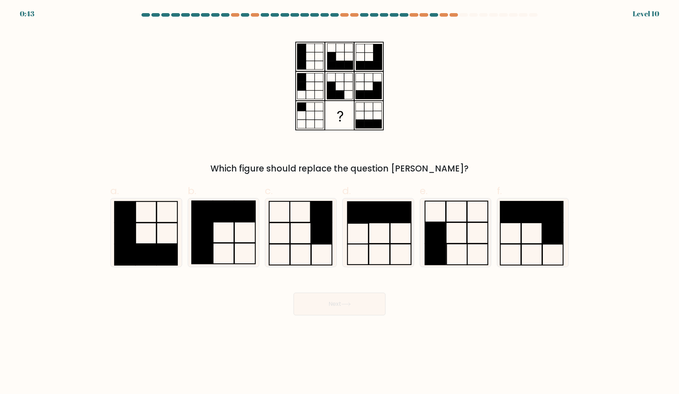  I want to click on button: Next, so click(340, 304).